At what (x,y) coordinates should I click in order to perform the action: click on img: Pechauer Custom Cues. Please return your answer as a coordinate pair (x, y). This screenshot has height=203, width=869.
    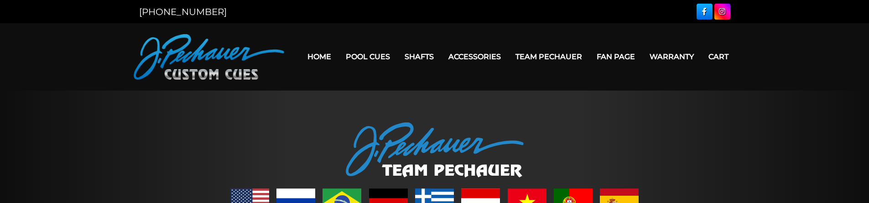
    Looking at the image, I should click on (209, 57).